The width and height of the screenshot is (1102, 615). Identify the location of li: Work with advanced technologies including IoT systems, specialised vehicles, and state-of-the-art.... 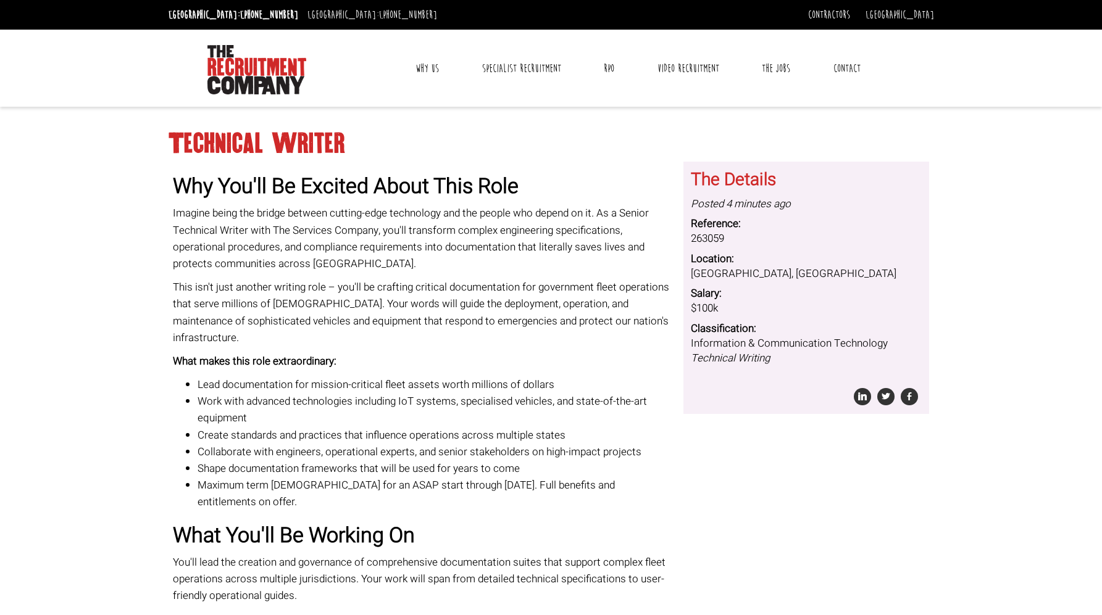
(436, 410).